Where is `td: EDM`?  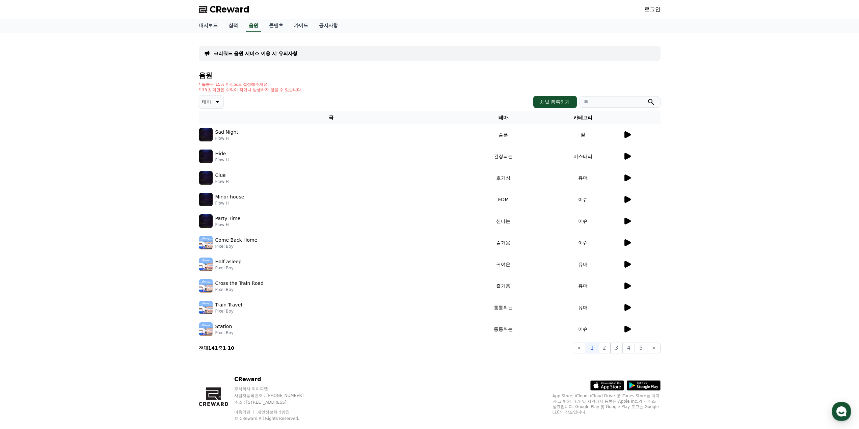 td: EDM is located at coordinates (503, 199).